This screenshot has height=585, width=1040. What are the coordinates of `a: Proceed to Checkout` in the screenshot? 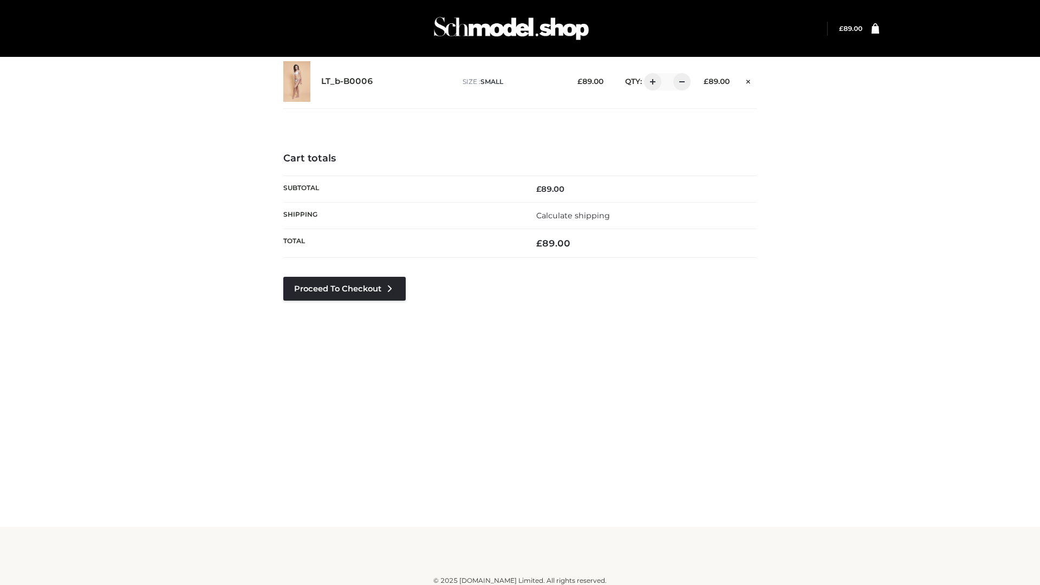 It's located at (345, 289).